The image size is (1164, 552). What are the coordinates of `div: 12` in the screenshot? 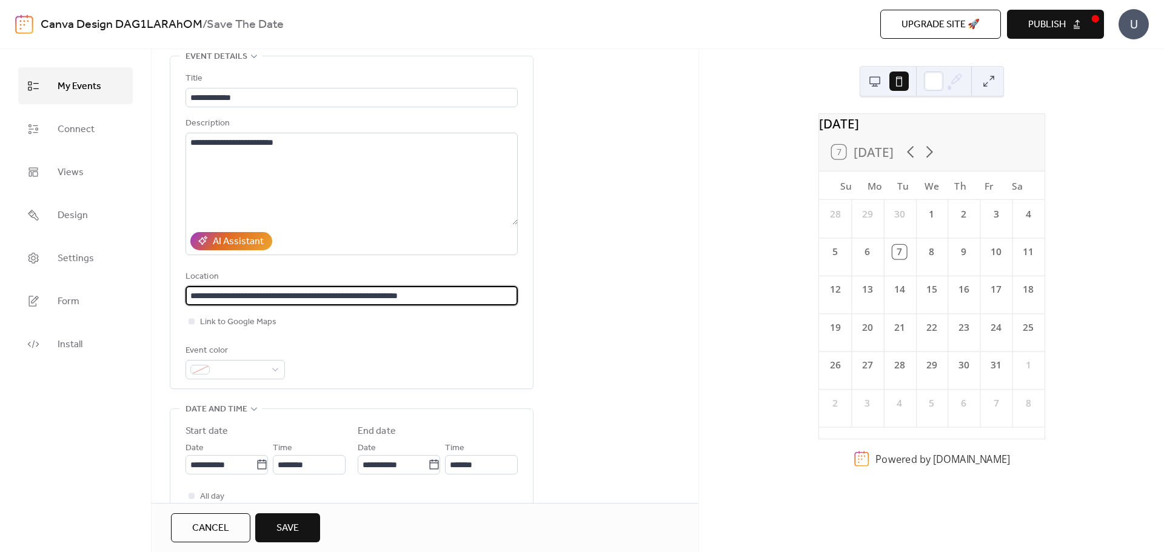 It's located at (834, 290).